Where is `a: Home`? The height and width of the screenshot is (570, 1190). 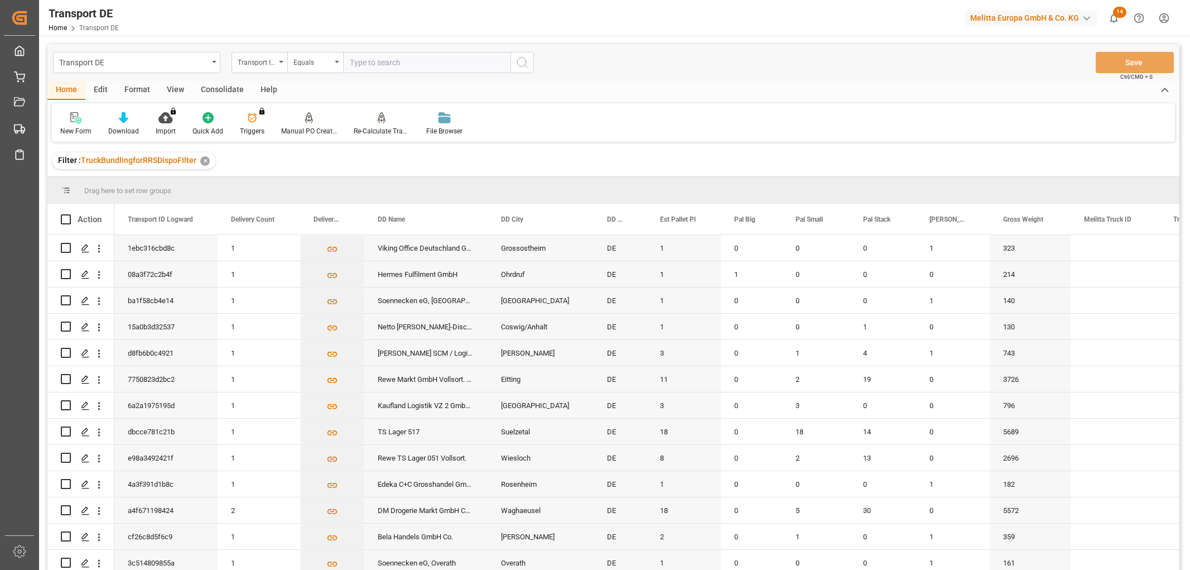 a: Home is located at coordinates (57, 28).